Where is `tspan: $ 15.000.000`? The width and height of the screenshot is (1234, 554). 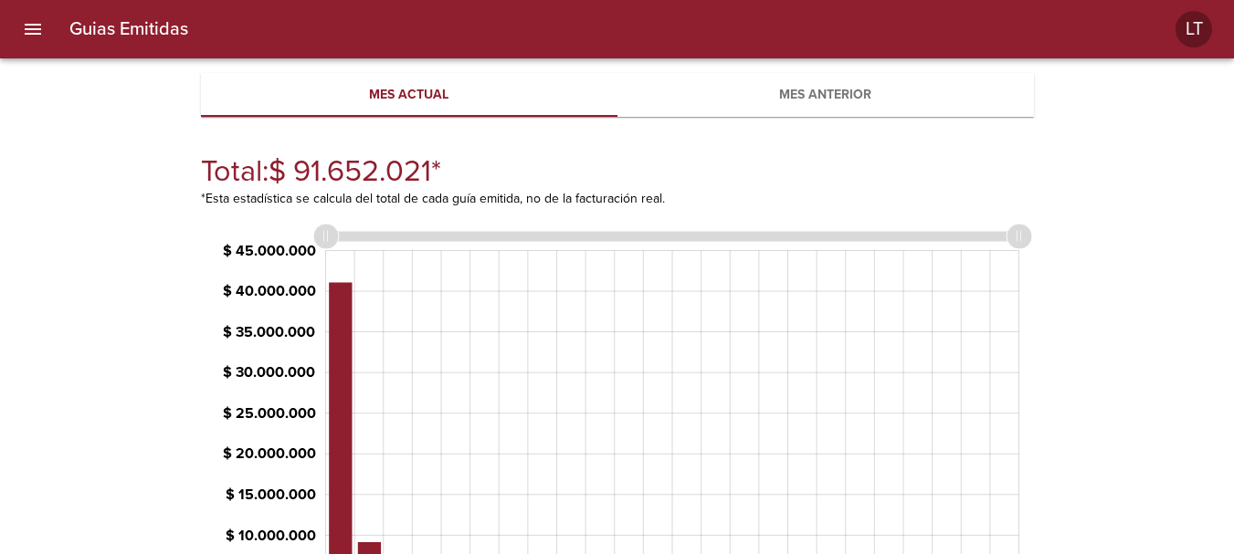 tspan: $ 15.000.000 is located at coordinates (270, 495).